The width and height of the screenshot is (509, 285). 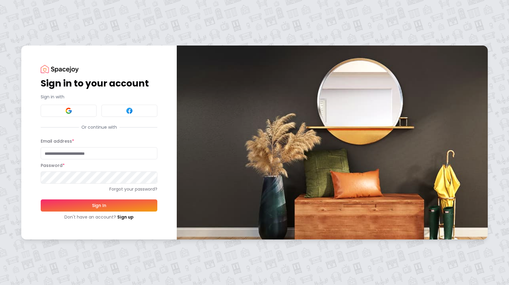 What do you see at coordinates (125, 217) in the screenshot?
I see `a: Sign up` at bounding box center [125, 217].